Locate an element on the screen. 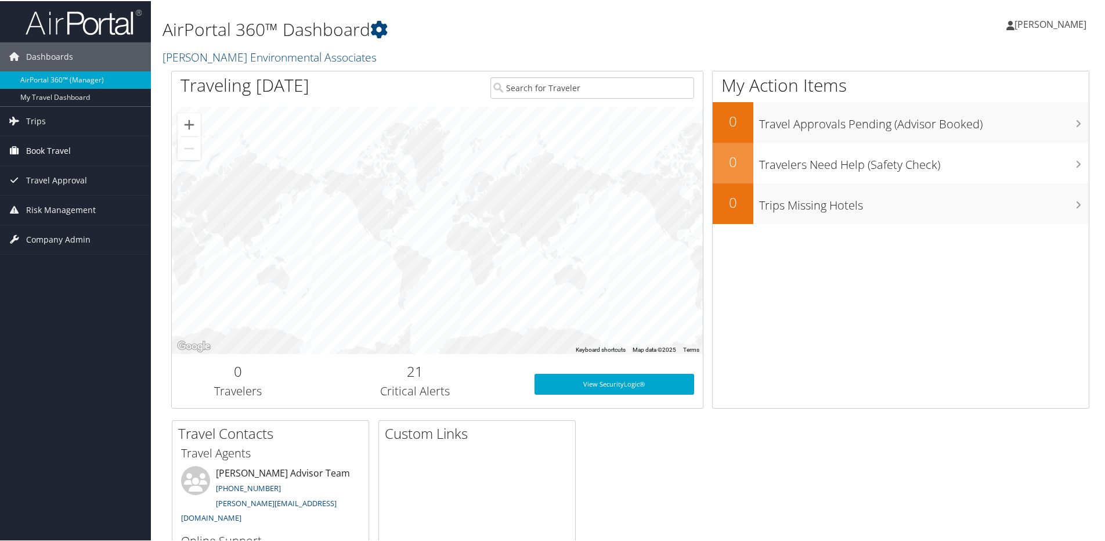 The image size is (1105, 541). img: airportal-logo.png is located at coordinates (84, 21).